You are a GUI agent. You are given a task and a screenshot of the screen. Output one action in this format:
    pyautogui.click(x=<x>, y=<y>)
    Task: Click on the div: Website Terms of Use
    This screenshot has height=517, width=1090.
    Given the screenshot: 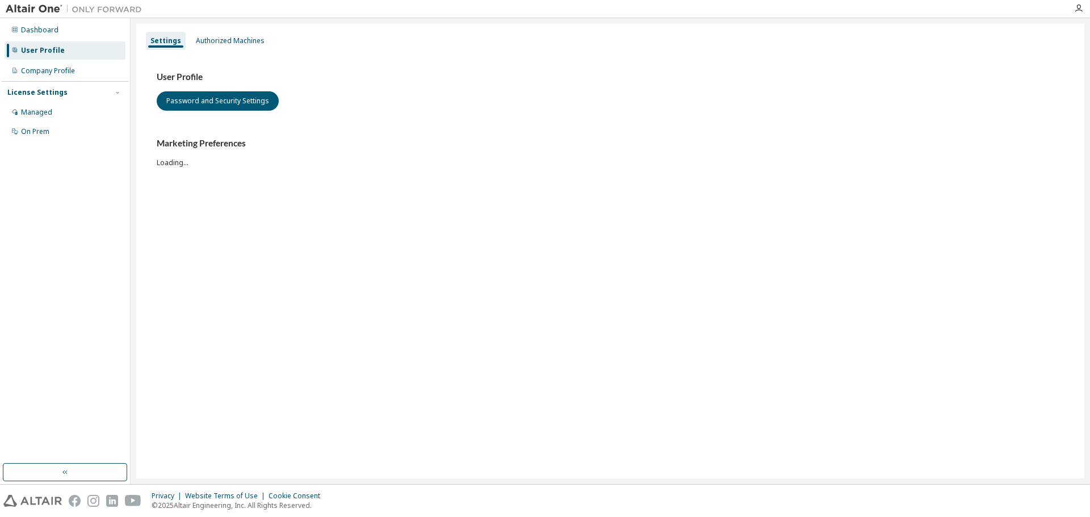 What is the action you would take?
    pyautogui.click(x=227, y=496)
    